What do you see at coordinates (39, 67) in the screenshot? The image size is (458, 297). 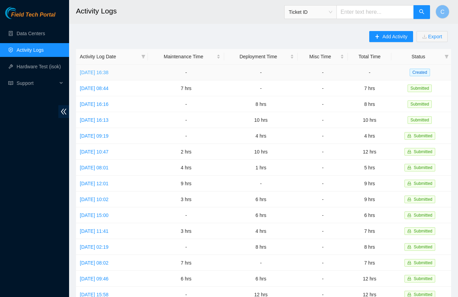 I see `a: Hardware Test (isok)` at bounding box center [39, 67].